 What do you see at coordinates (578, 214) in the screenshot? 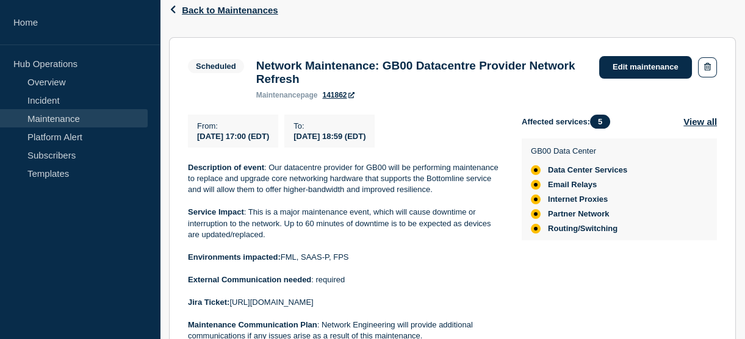
I see `span: Partner Network` at bounding box center [578, 214].